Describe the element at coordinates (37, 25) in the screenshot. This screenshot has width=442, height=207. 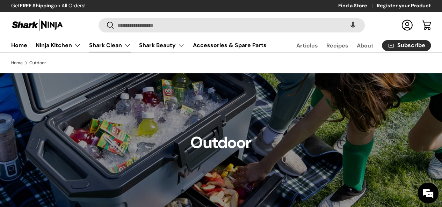
I see `img: Shark Ninja Philippines` at that location.